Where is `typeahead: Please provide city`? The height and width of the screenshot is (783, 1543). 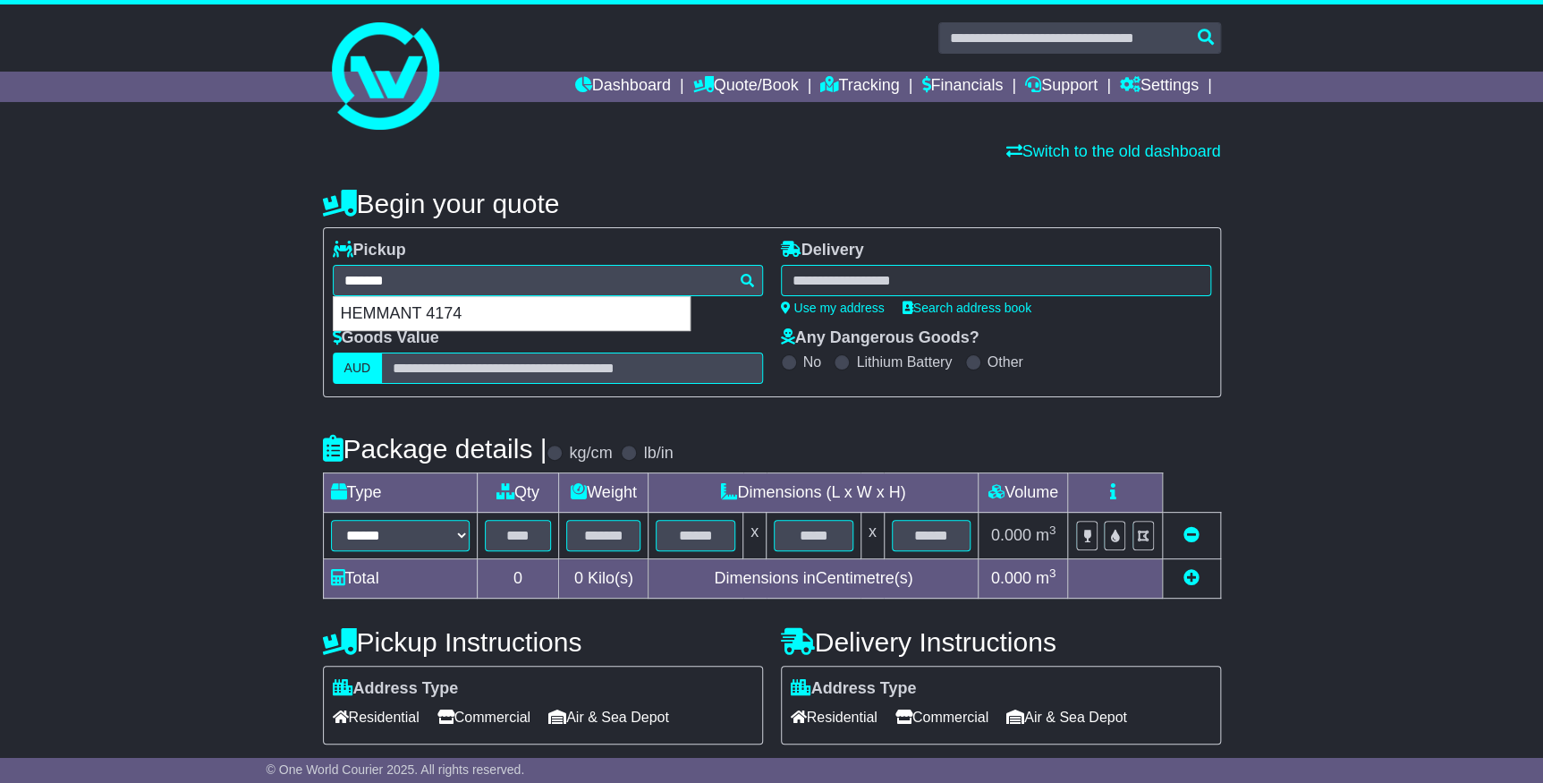
typeahead: Please provide city is located at coordinates (548, 280).